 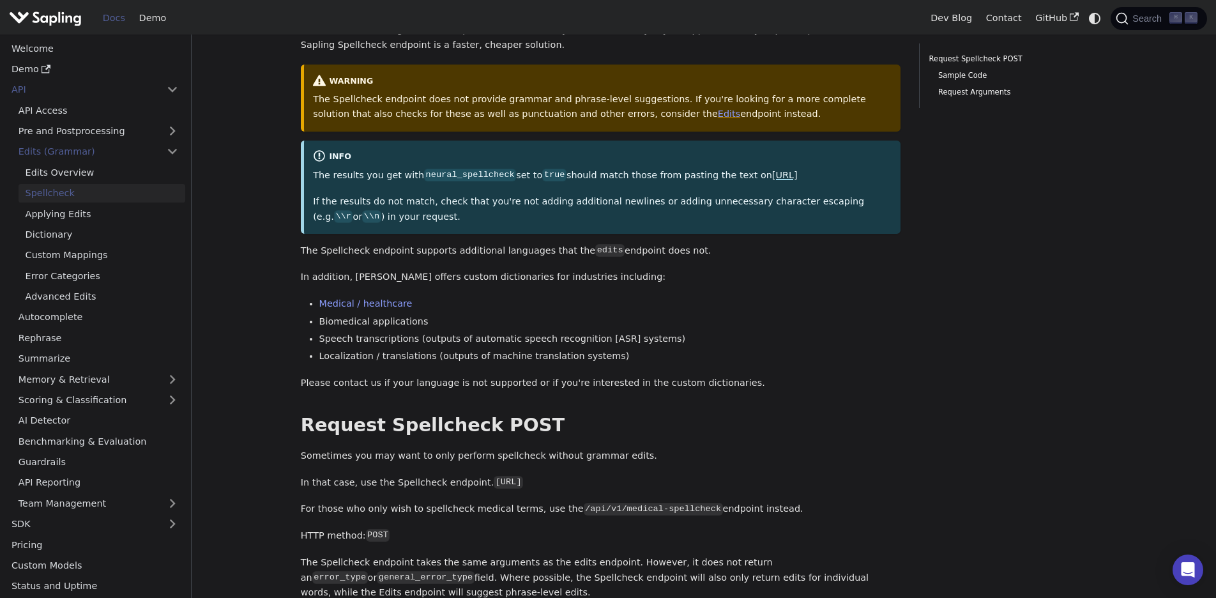 What do you see at coordinates (366, 303) in the screenshot?
I see `a: Medical / healthcare` at bounding box center [366, 303].